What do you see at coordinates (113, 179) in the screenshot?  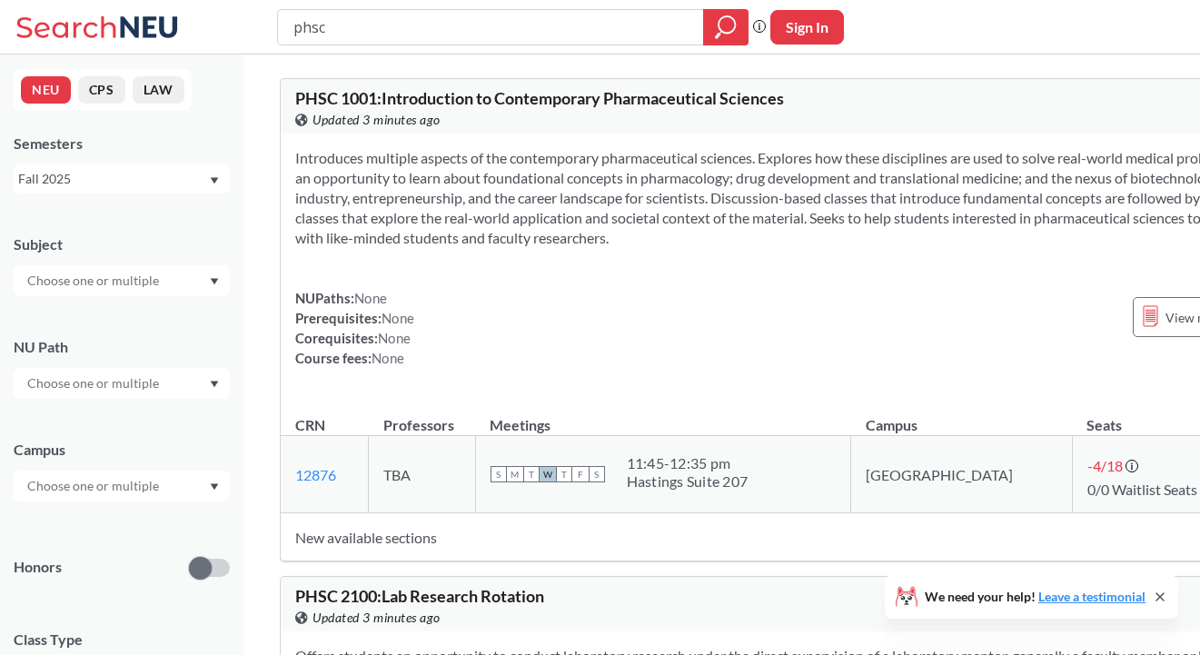 I see `div: Fall 2025` at bounding box center [113, 179].